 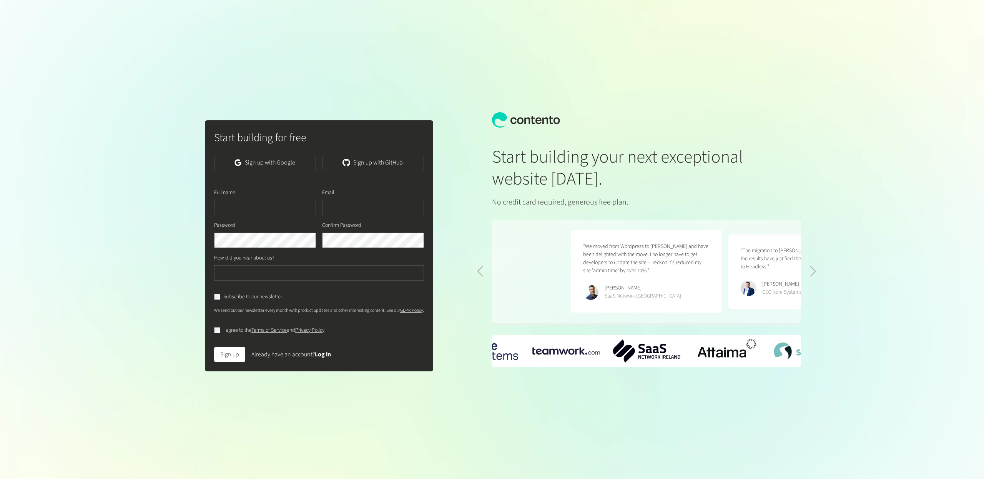 What do you see at coordinates (727, 351) in the screenshot?
I see `img: Attaima-Logo.png` at bounding box center [727, 351].